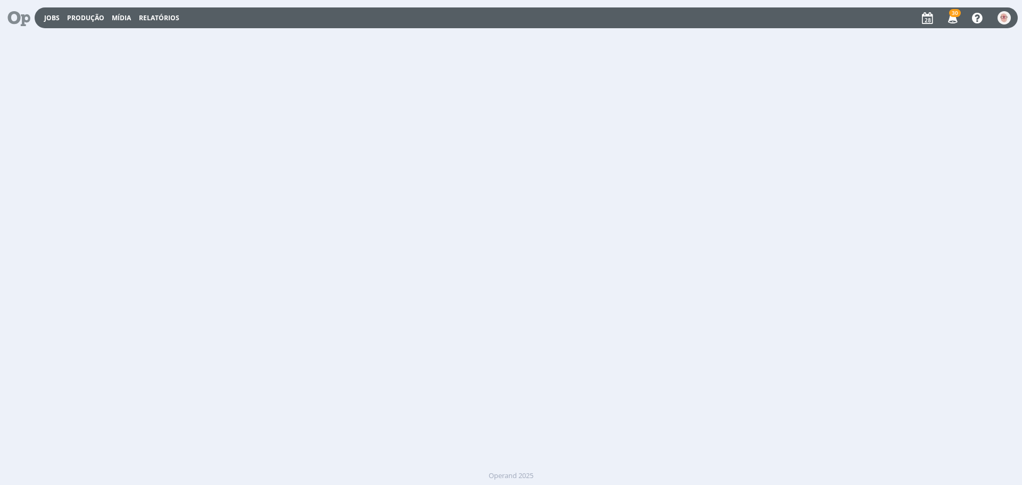  Describe the element at coordinates (52, 18) in the screenshot. I see `button: Jobs` at that location.